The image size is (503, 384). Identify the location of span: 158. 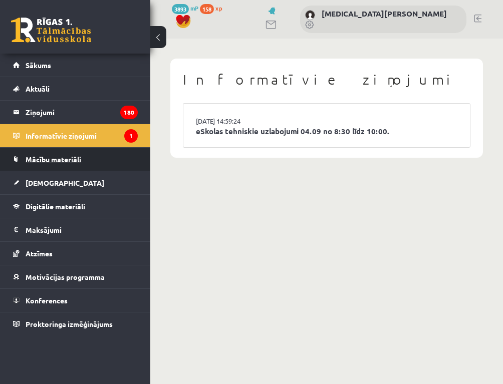
(207, 9).